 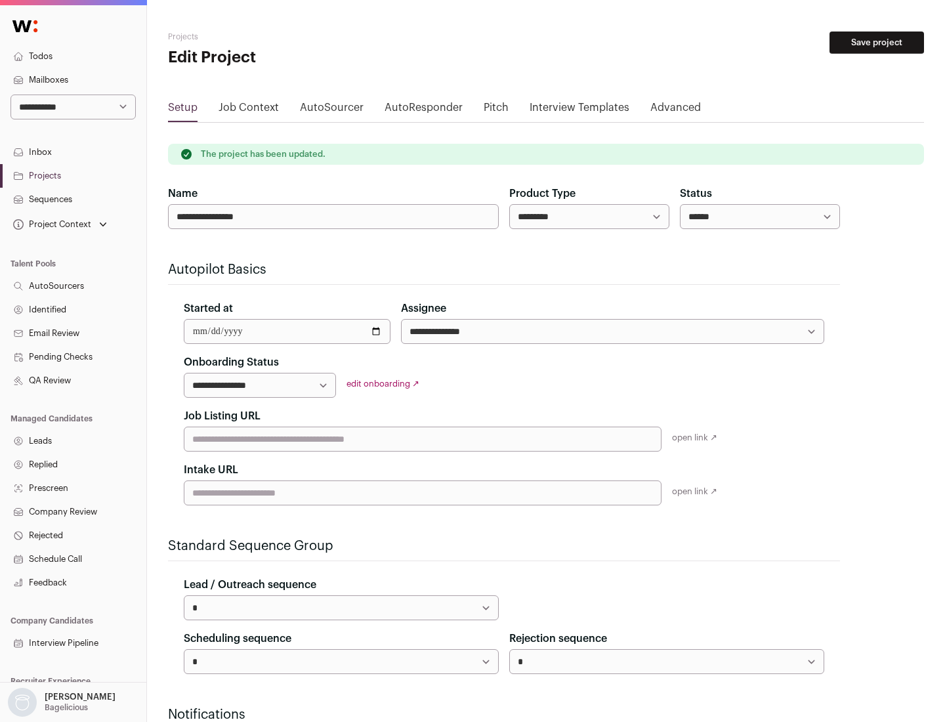 What do you see at coordinates (675, 110) in the screenshot?
I see `a: Advanced` at bounding box center [675, 110].